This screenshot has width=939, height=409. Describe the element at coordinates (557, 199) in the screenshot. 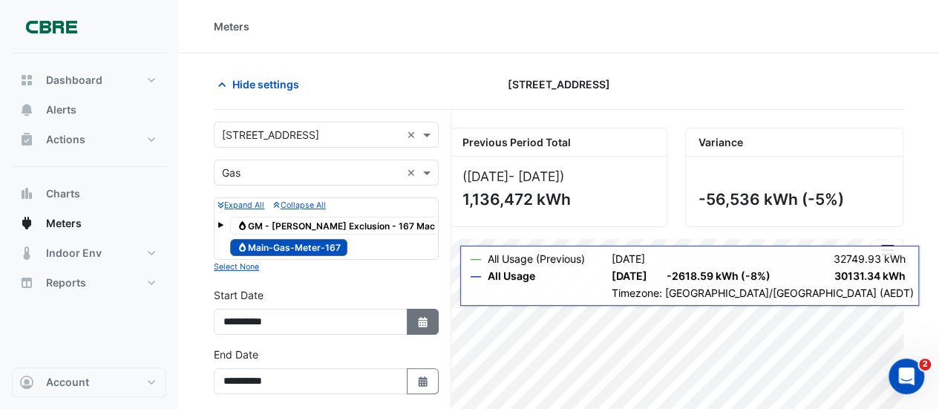

I see `div: 1,136,472 kWh` at that location.